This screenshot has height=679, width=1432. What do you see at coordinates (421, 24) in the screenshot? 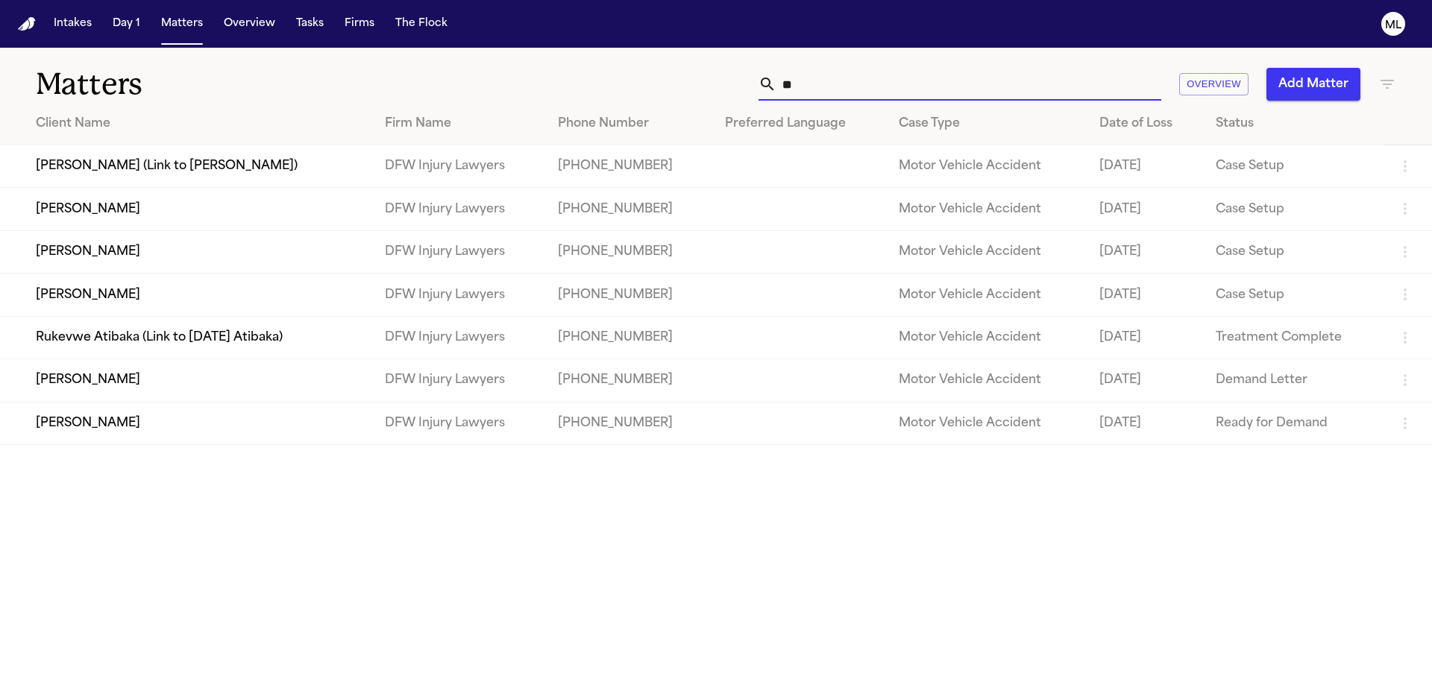
I see `a: The Flock` at bounding box center [421, 24].